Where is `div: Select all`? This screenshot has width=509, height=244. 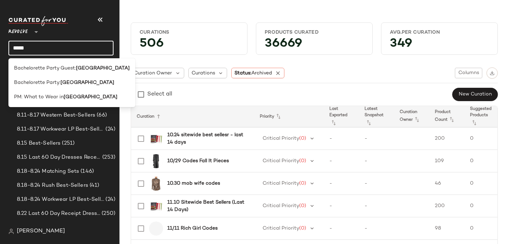
div: Select all is located at coordinates (160, 95).